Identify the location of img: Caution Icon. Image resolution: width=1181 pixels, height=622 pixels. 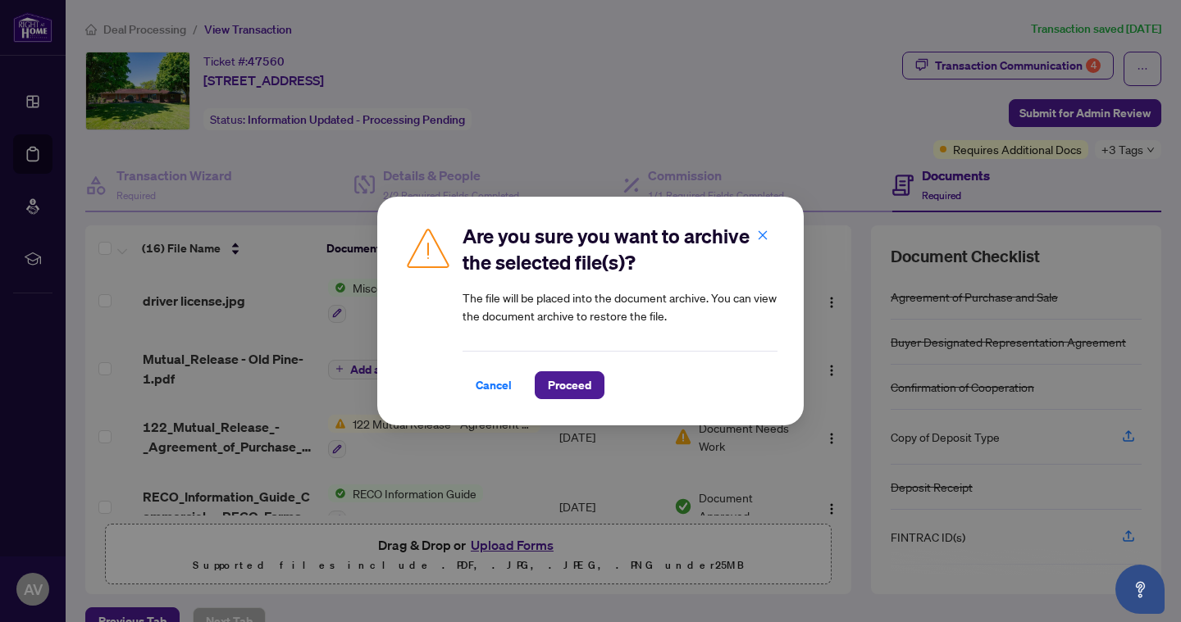
(428, 248).